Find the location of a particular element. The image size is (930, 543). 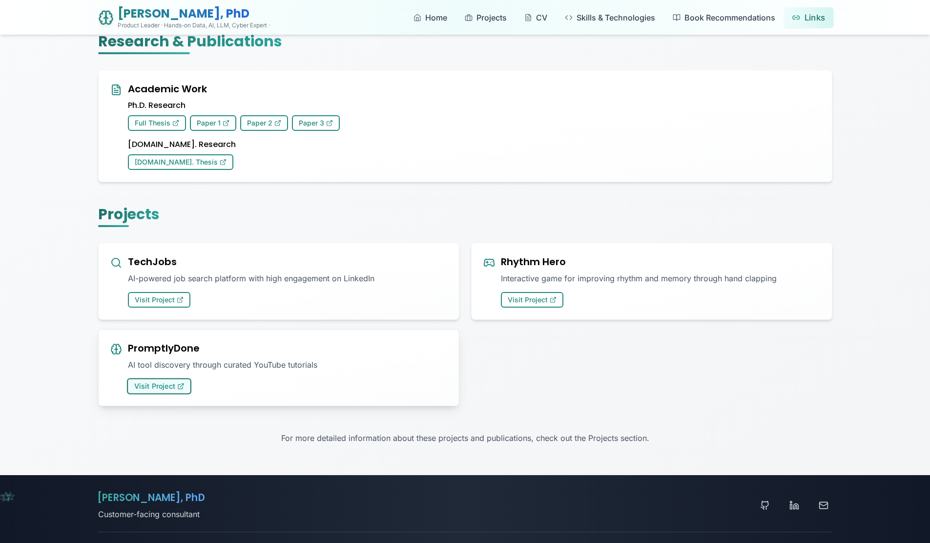

button: Paper 2 is located at coordinates (264, 123).